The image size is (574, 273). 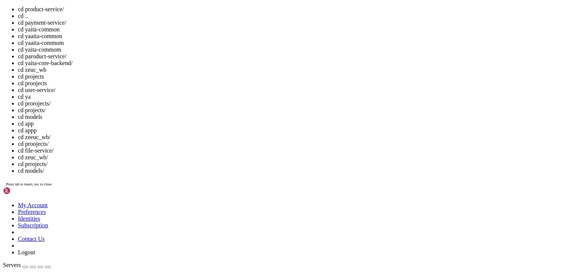 I want to click on x-row: Expanded Security Maintenance for Applications is not enabled., so click(x=239, y=120).